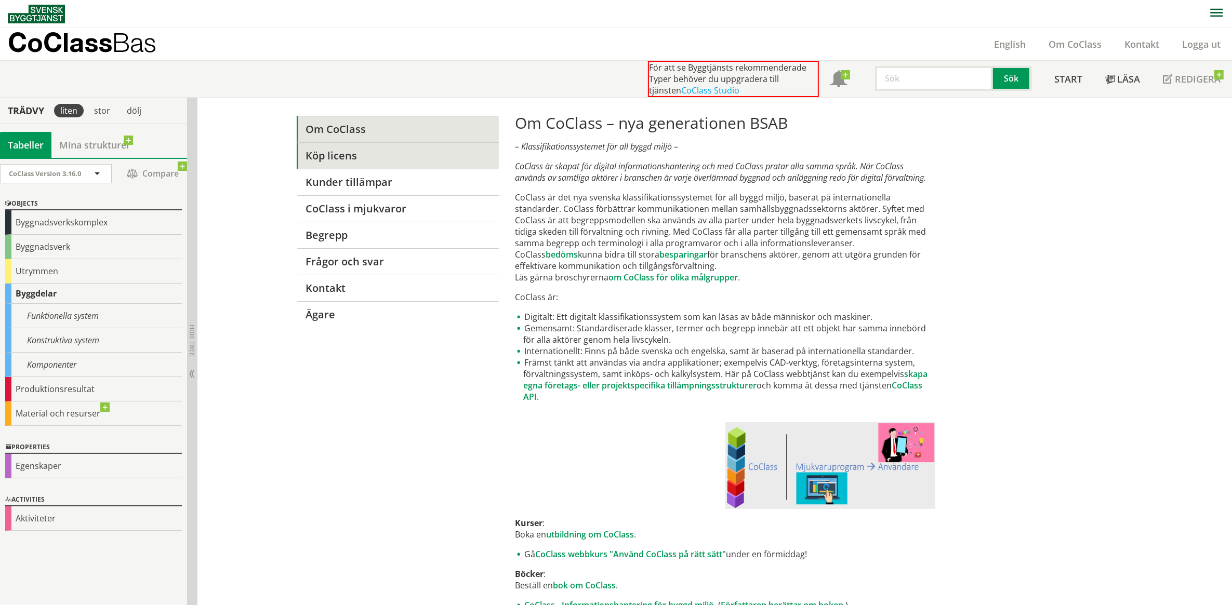 The image size is (1232, 605). I want to click on div: Utrymmen, so click(94, 271).